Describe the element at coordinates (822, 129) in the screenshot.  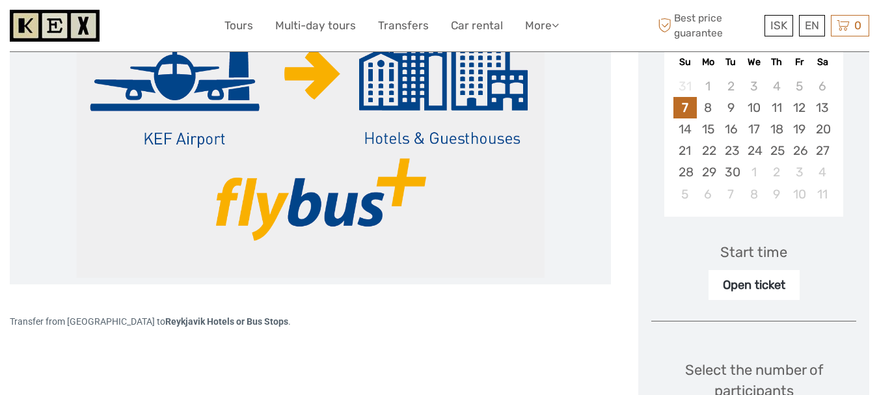
I see `div: Choose Saturday, September 20th, 2025` at that location.